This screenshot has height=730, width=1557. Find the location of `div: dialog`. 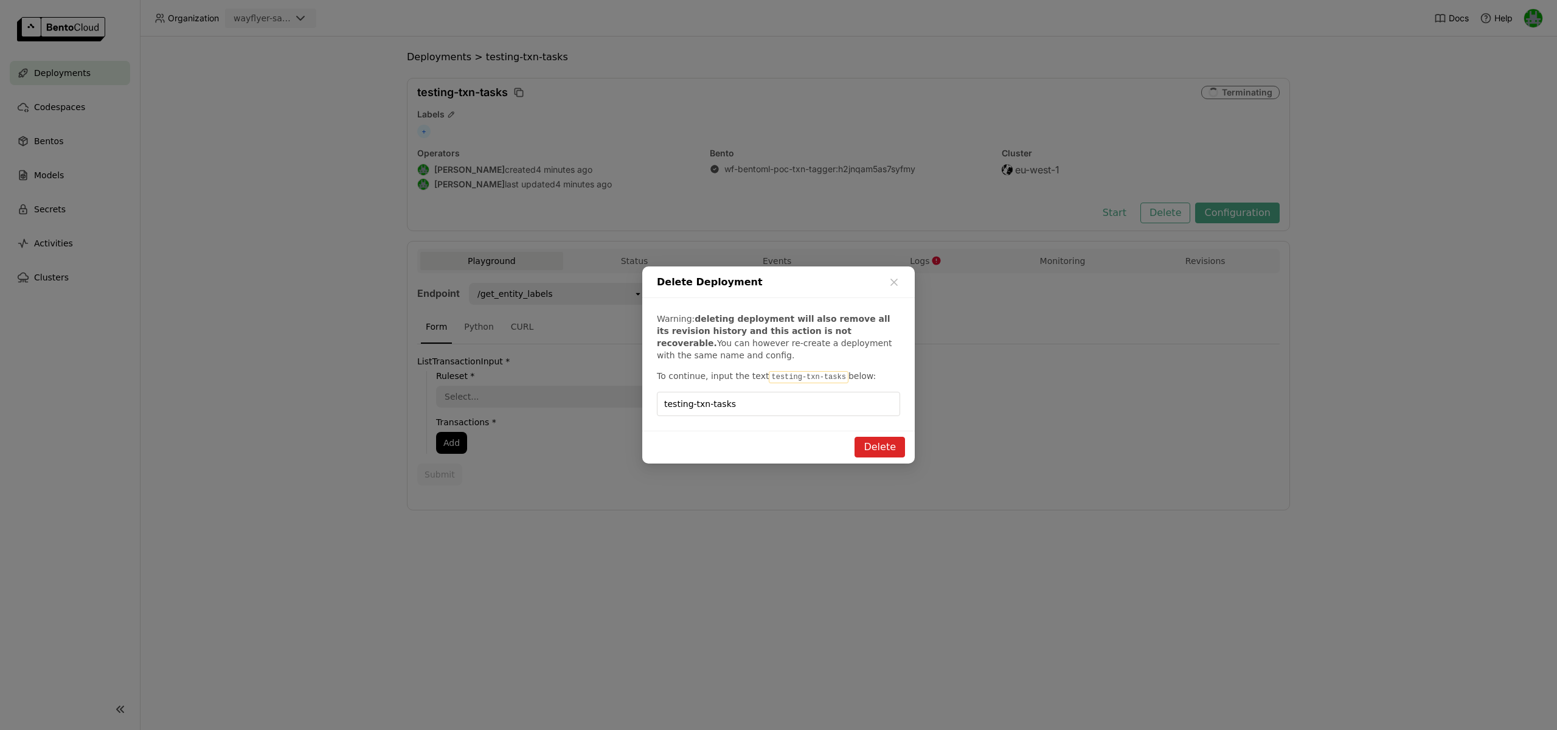

div: dialog is located at coordinates (778, 365).